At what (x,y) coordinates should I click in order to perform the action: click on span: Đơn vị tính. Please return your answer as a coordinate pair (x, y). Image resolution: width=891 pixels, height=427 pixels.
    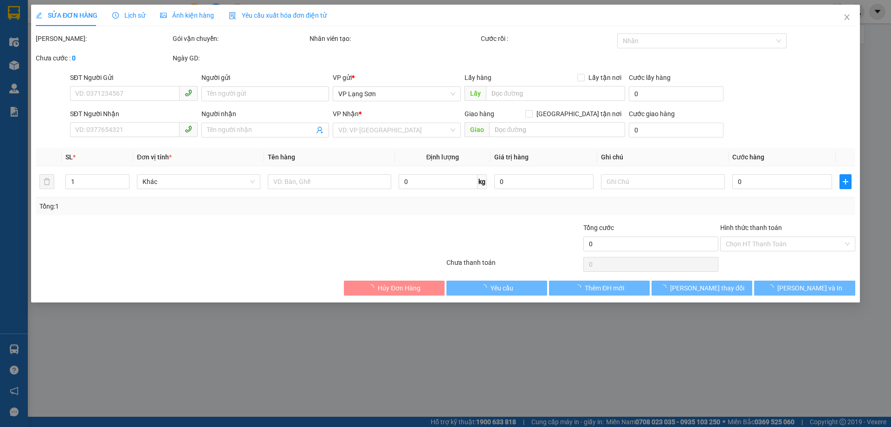
    Looking at the image, I should click on (154, 157).